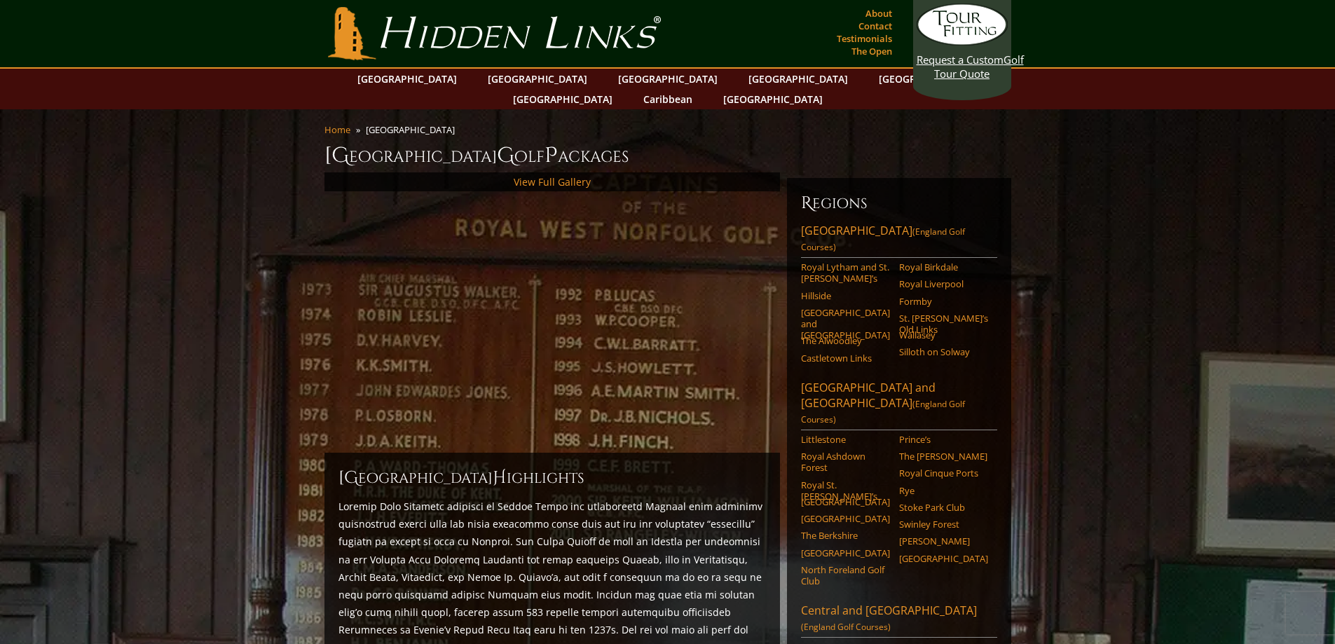  Describe the element at coordinates (960, 60) in the screenshot. I see `span: Request a Custom` at that location.